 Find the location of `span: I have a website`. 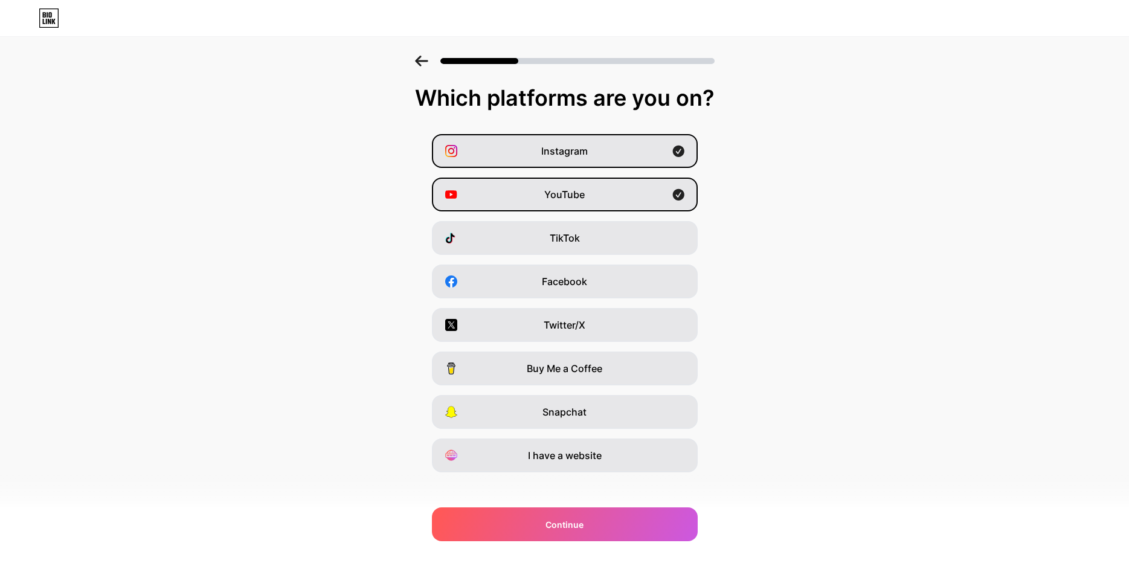

span: I have a website is located at coordinates (565, 455).